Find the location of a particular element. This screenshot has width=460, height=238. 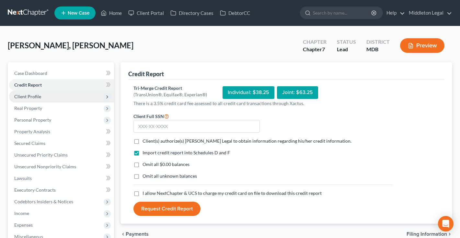

p: There is a 3.5% credit card fee assessed to all credit card transactions through Xactus. is located at coordinates (263, 103).